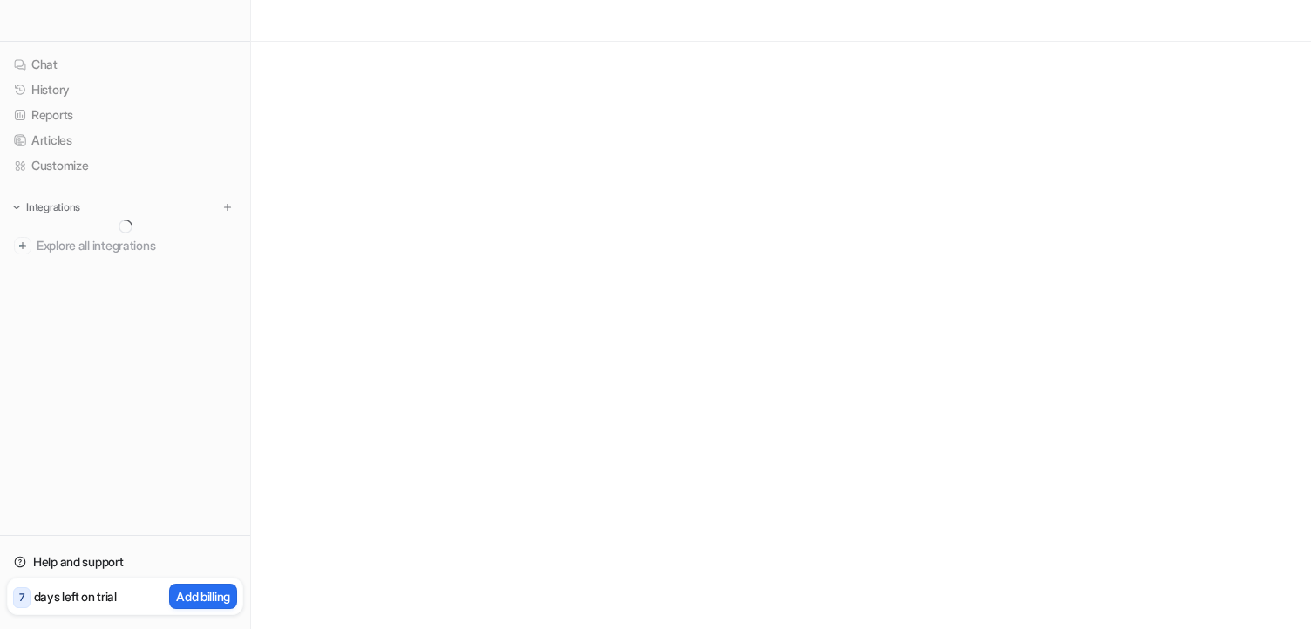 Image resolution: width=1311 pixels, height=629 pixels. Describe the element at coordinates (125, 246) in the screenshot. I see `a: Explore all integrations` at that location.